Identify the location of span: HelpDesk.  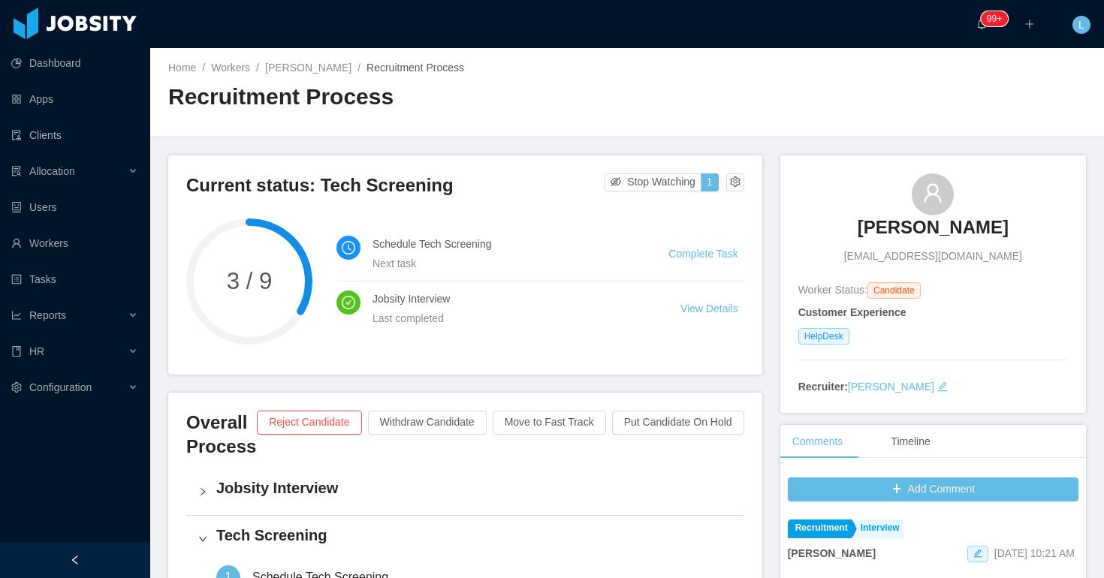
(824, 337).